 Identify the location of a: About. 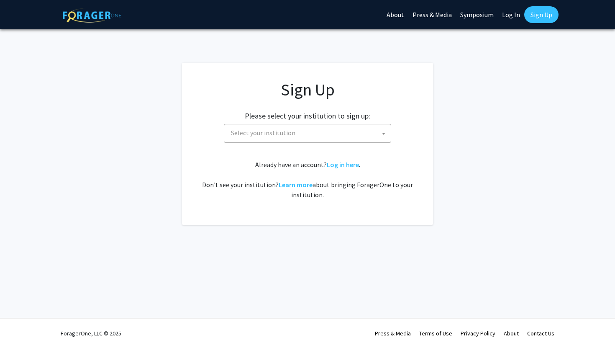
(511, 333).